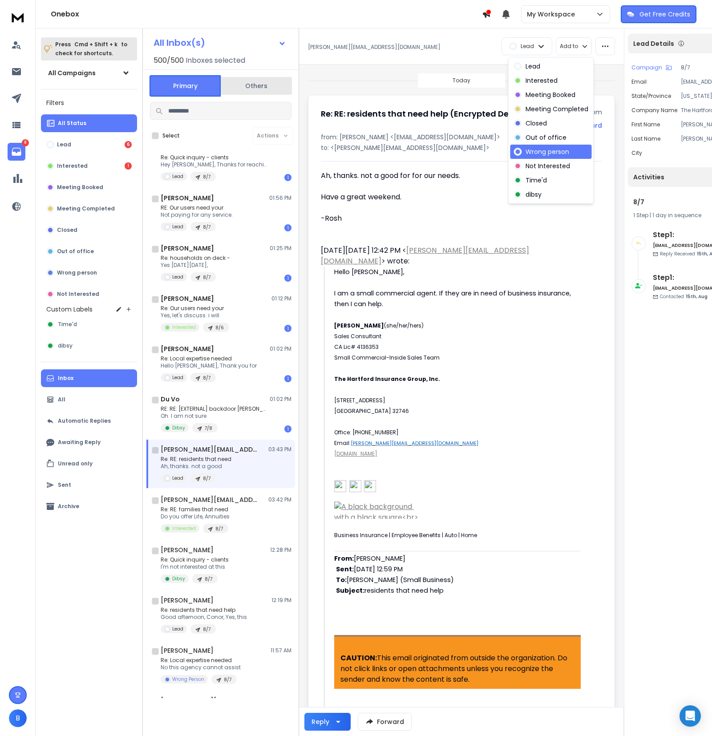  Describe the element at coordinates (204, 617) in the screenshot. I see `p: Good afternoon, Conor, Yes, this` at that location.